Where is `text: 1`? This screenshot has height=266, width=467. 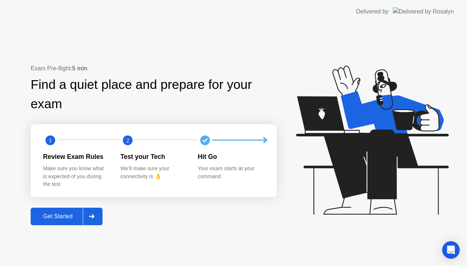 text: 1 is located at coordinates (50, 140).